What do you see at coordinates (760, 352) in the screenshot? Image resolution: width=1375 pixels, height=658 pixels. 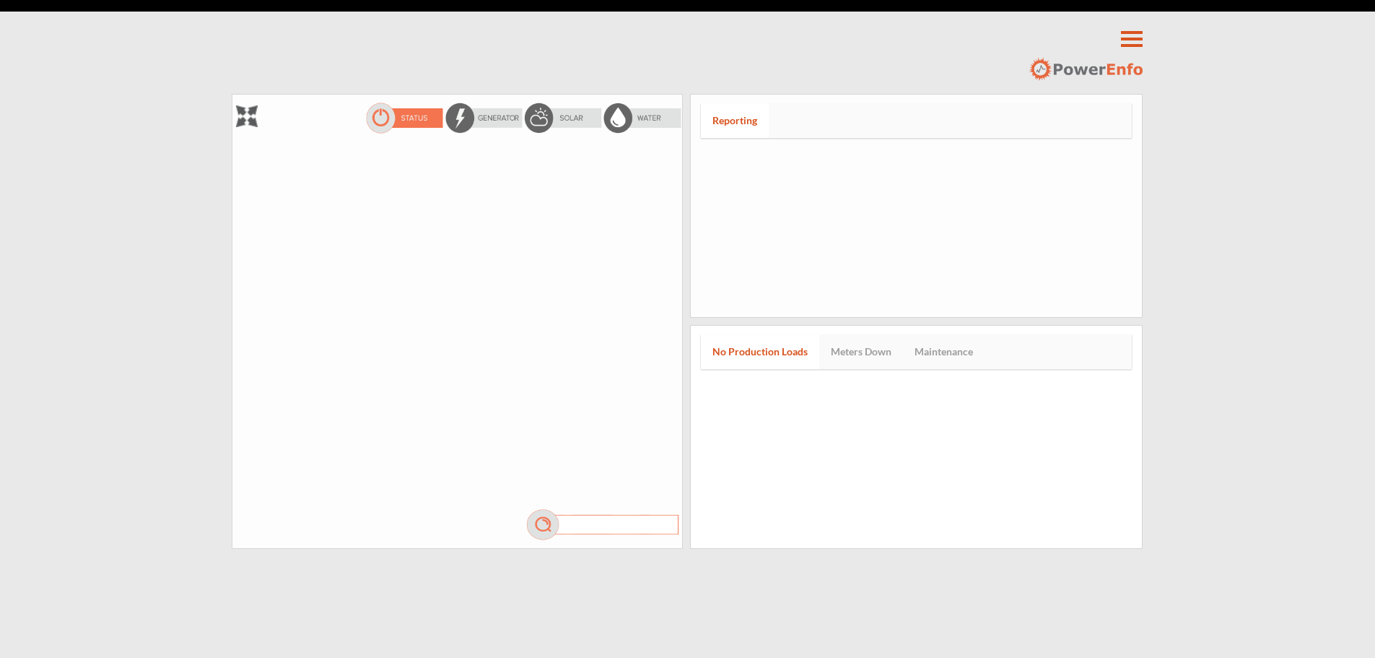 I see `a: No Production Loads` at bounding box center [760, 352].